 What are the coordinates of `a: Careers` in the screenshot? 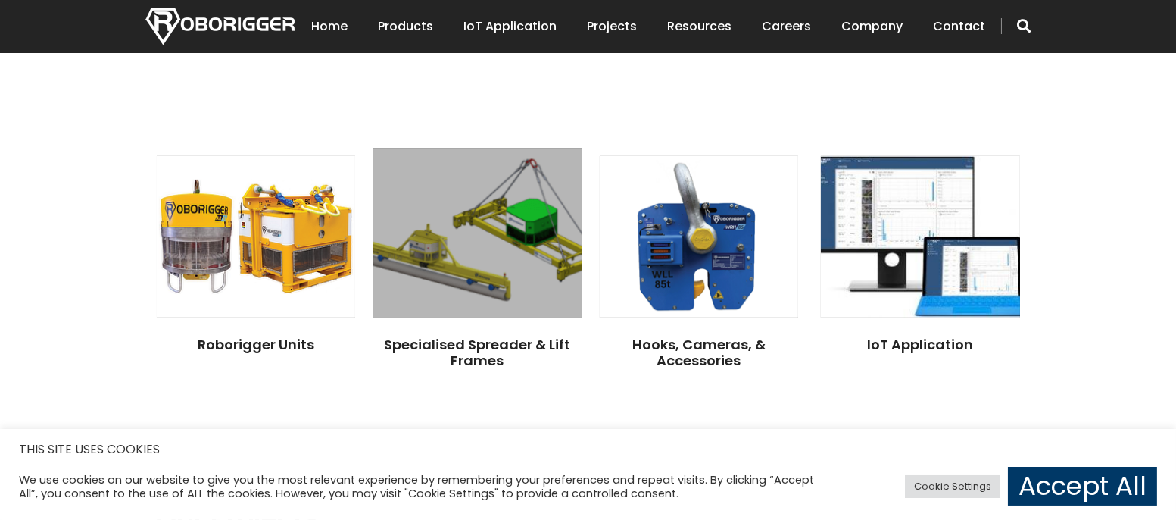 It's located at (787, 27).